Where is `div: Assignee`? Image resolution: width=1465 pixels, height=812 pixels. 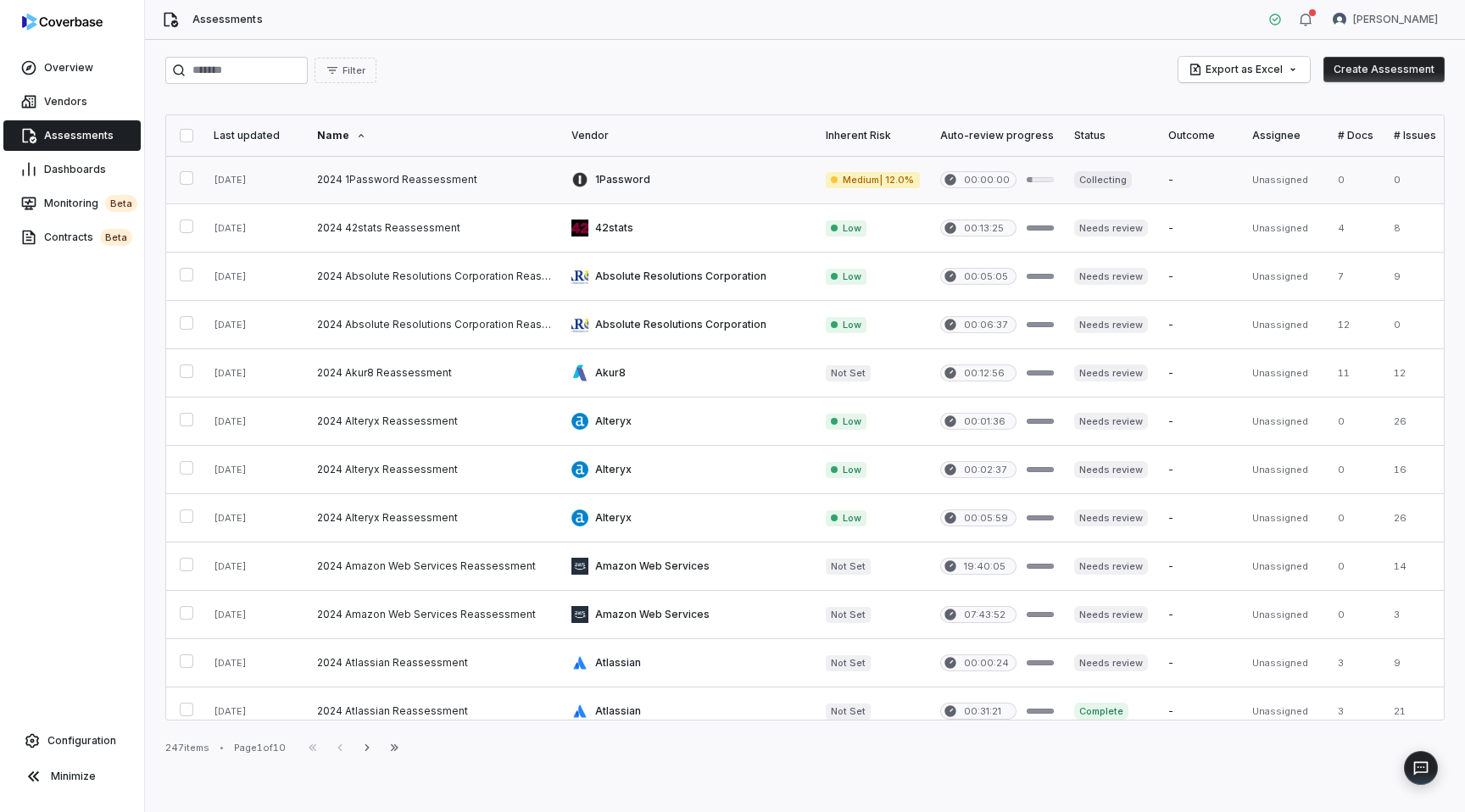
div: Assignee is located at coordinates (1284, 136).